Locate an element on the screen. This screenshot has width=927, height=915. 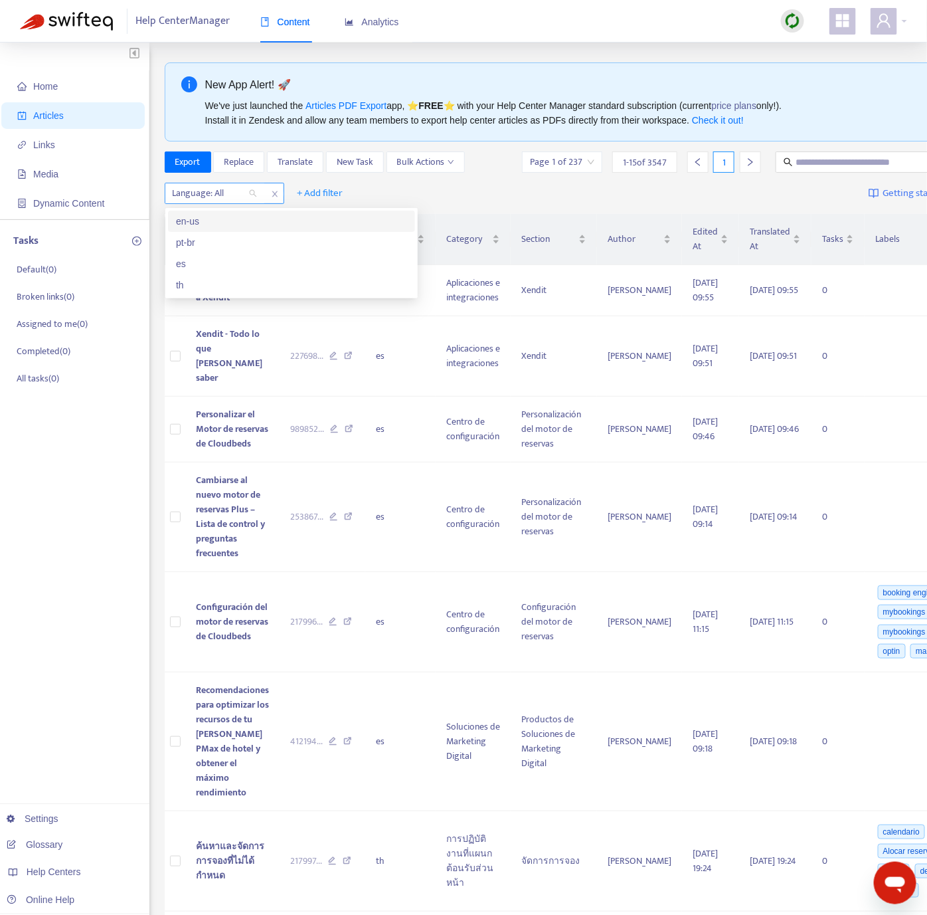
span: 217996 ... is located at coordinates (307, 622).